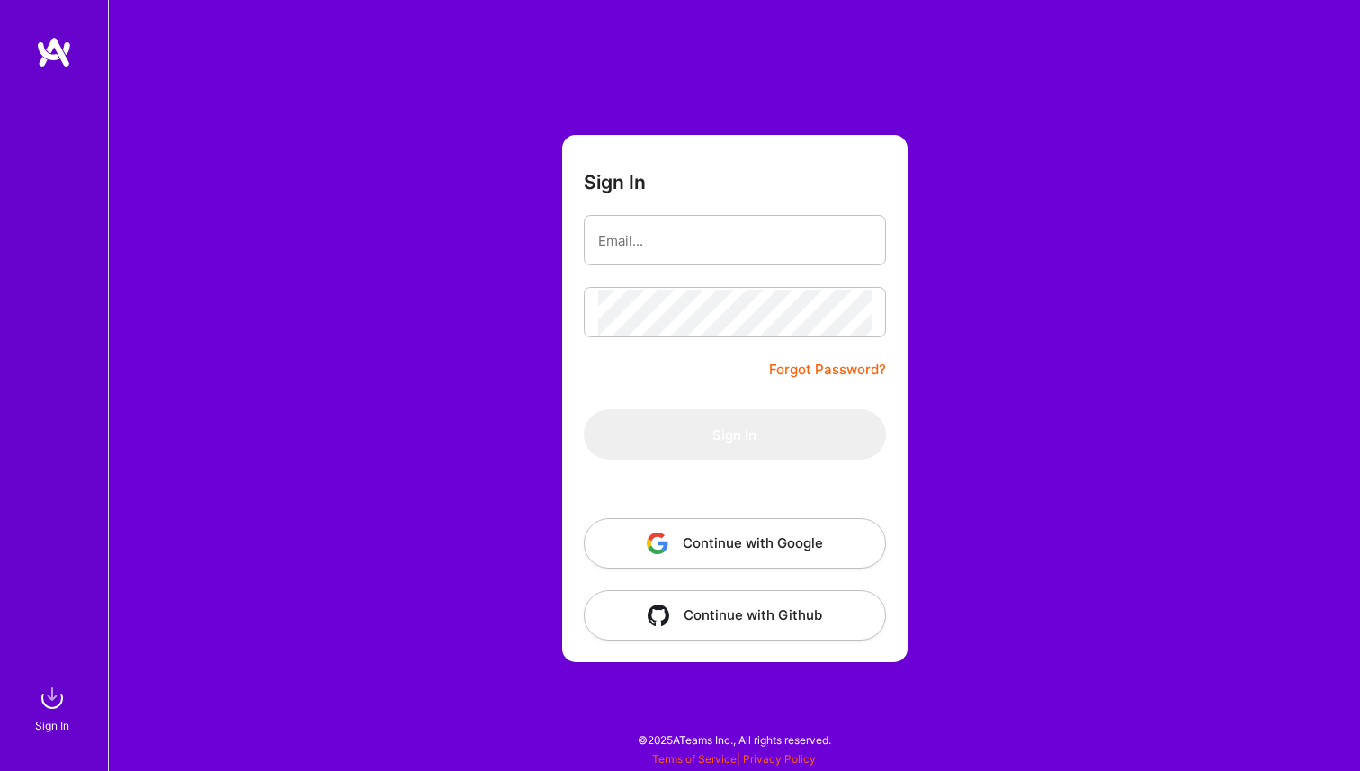 The height and width of the screenshot is (771, 1360). I want to click on img: sign in, so click(52, 698).